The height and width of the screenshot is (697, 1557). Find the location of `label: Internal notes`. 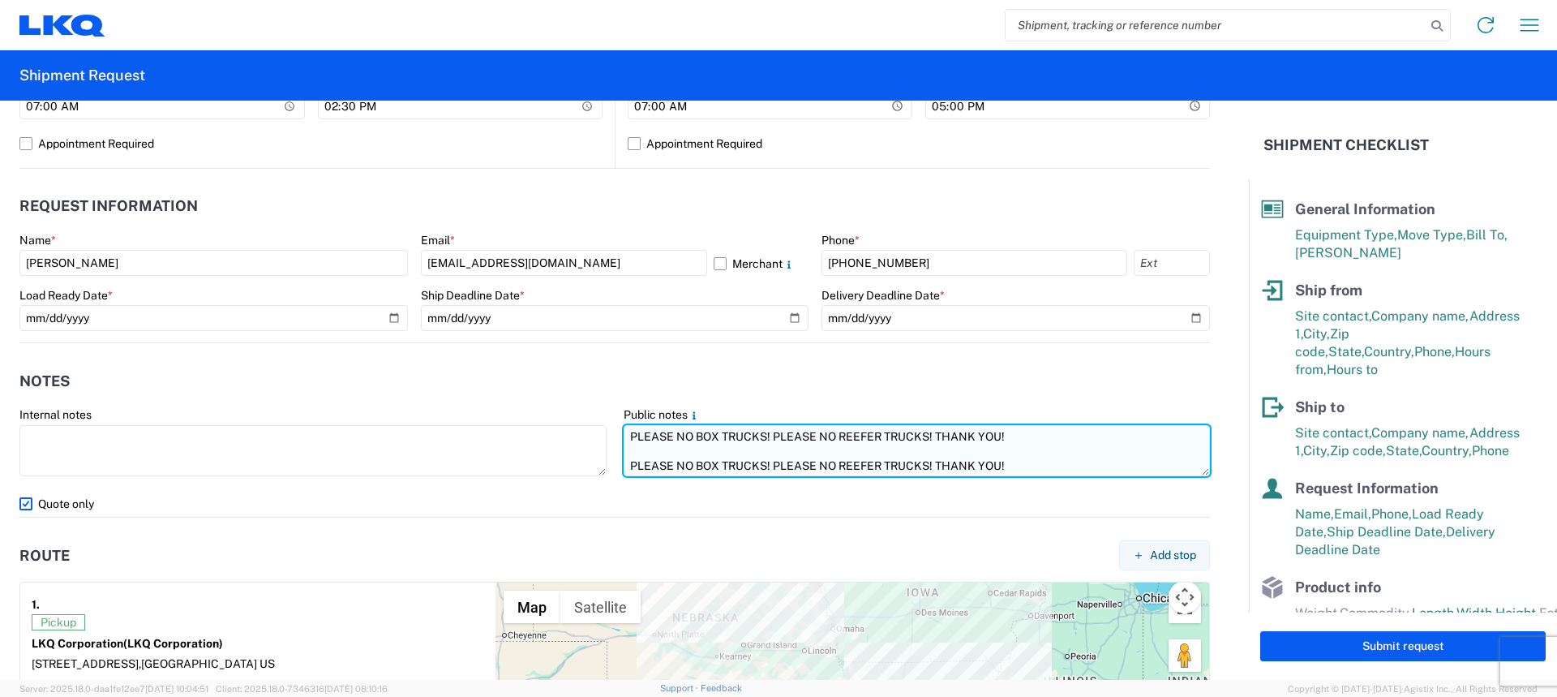

label: Internal notes is located at coordinates (55, 414).